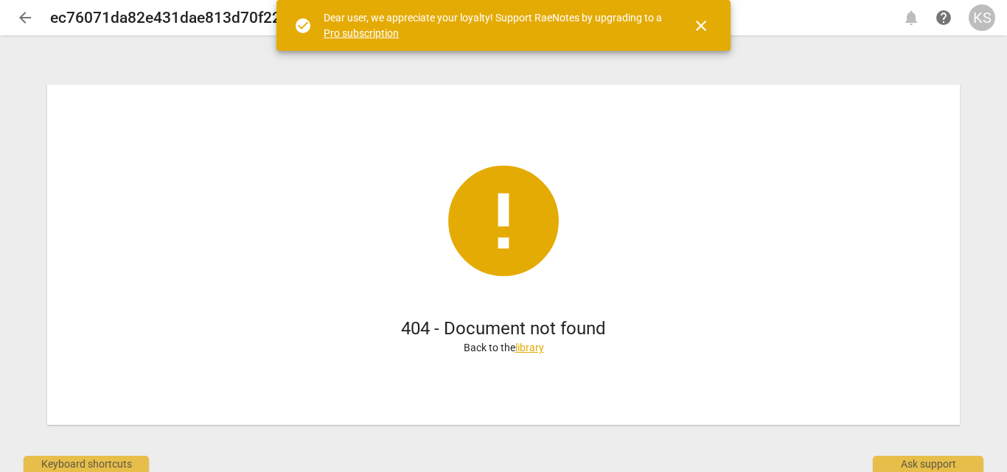  I want to click on span: help, so click(943, 18).